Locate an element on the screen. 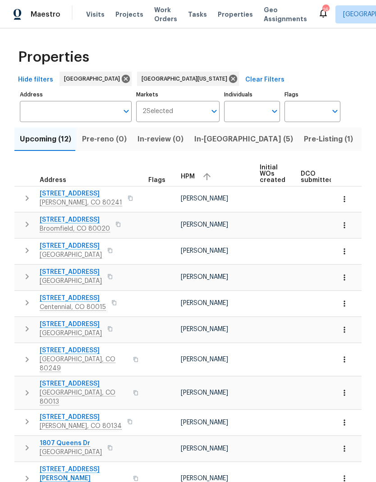 This screenshot has height=482, width=376. span: Visits is located at coordinates (95, 14).